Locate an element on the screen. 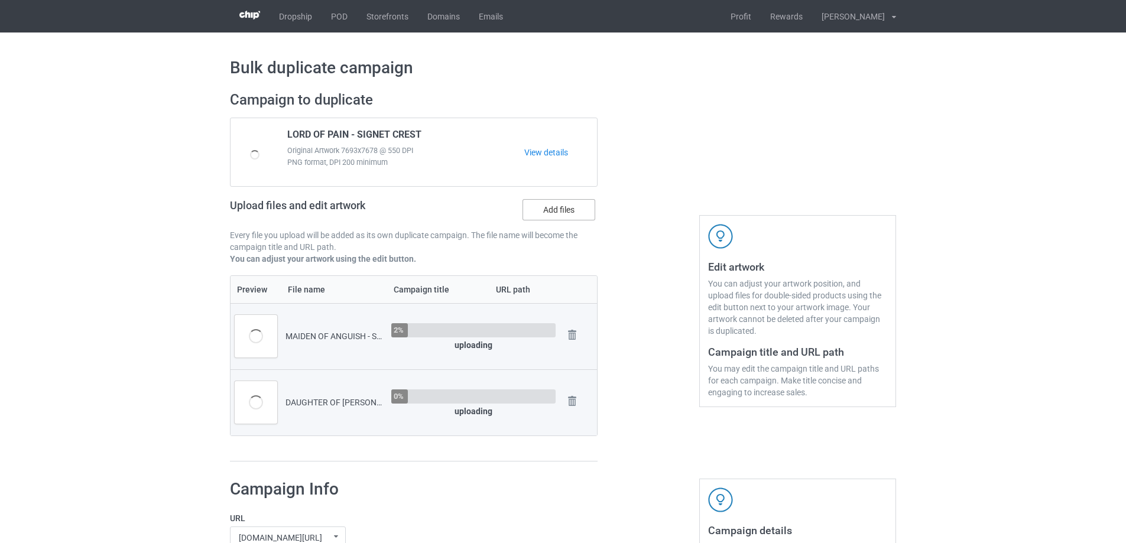 The width and height of the screenshot is (1126, 543). h3: Campaign details is located at coordinates (798, 530).